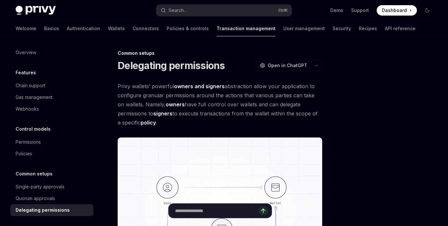  What do you see at coordinates (368, 29) in the screenshot?
I see `a: Recipes` at bounding box center [368, 29].